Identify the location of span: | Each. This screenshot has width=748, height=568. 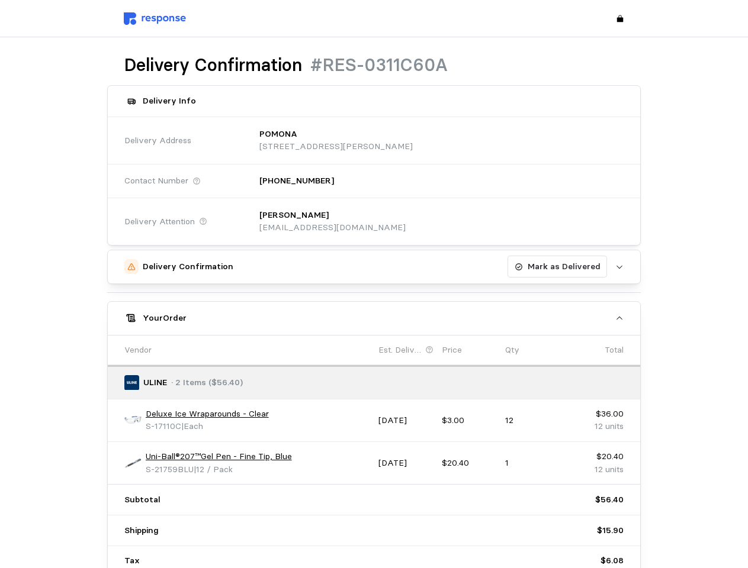
(192, 426).